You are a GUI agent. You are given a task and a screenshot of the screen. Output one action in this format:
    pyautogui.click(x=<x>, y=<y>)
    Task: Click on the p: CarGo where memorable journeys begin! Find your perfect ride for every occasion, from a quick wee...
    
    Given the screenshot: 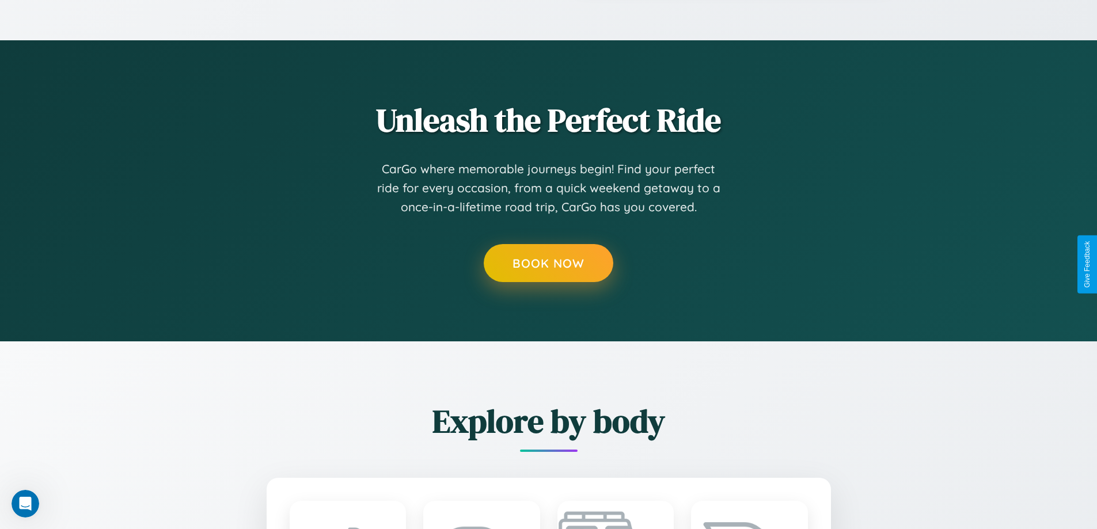 What is the action you would take?
    pyautogui.click(x=549, y=188)
    